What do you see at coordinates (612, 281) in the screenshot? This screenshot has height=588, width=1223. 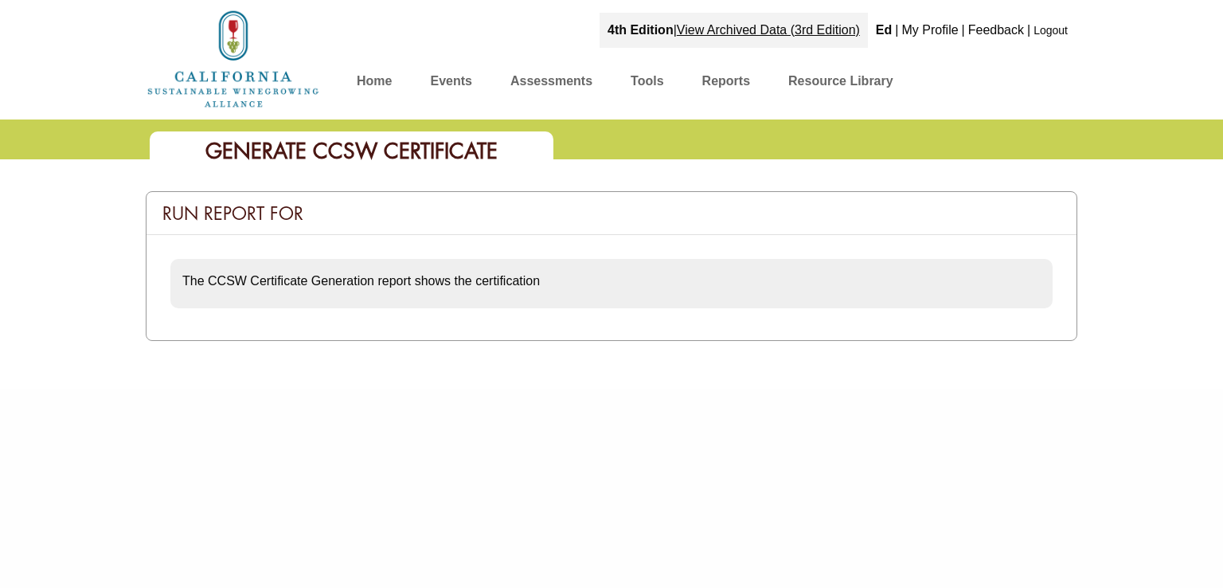 I see `p: The CCSW Certificate Generation report shows the certification` at bounding box center [612, 281].